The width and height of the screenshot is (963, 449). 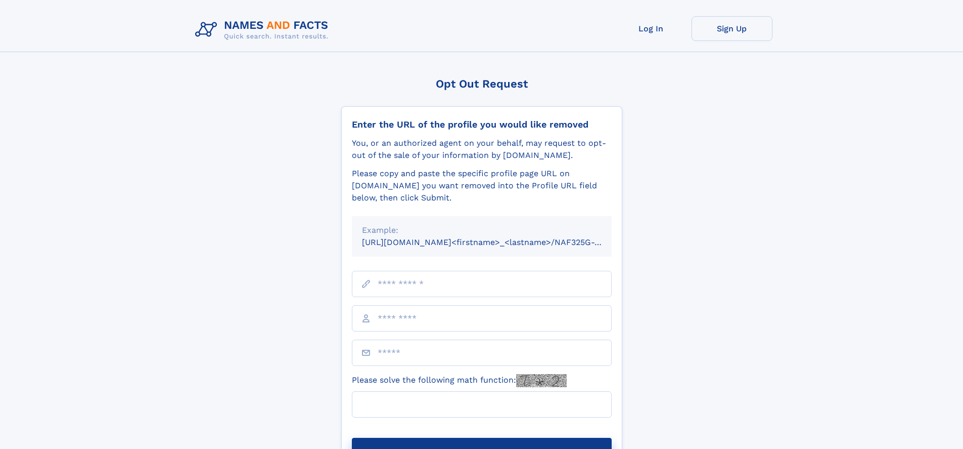 I want to click on div: Enter the URL of the profile you would like removed, so click(x=482, y=124).